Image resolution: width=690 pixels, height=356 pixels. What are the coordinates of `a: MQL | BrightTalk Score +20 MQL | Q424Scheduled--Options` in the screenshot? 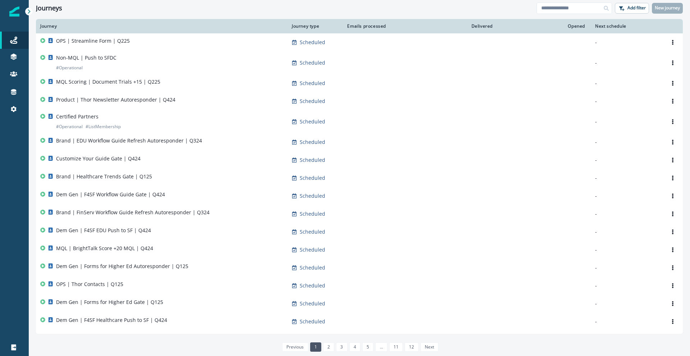 It's located at (359, 250).